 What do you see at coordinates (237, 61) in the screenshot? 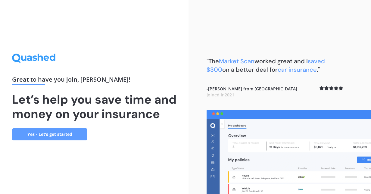
I see `span: Market Scan` at bounding box center [237, 61].